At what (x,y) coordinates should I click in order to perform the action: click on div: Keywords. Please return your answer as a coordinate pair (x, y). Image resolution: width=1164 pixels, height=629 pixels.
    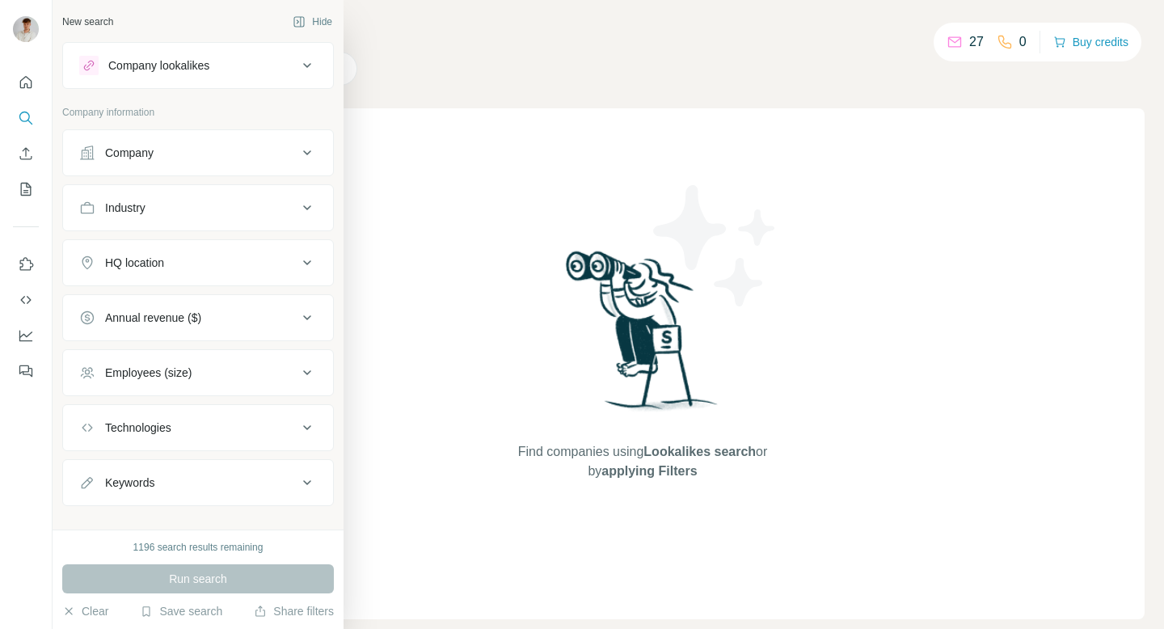
    Looking at the image, I should click on (129, 482).